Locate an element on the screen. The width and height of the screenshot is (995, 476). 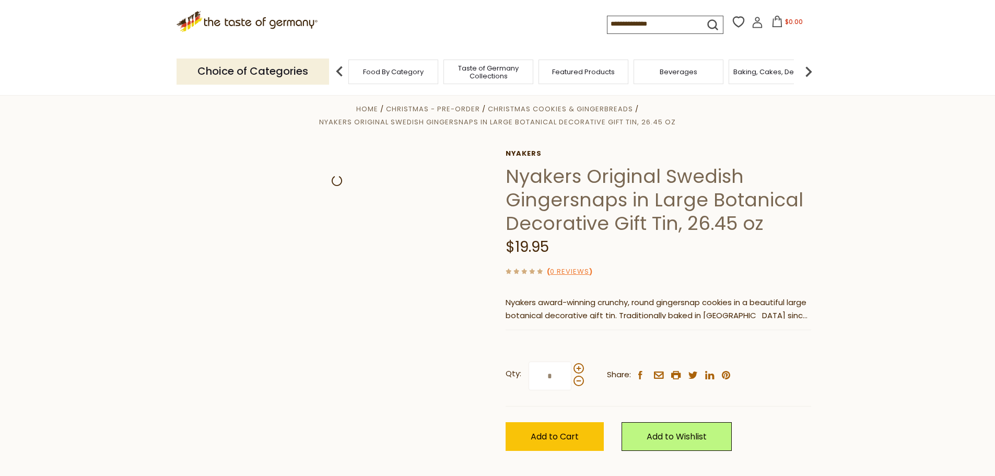
a: Nyakers is located at coordinates (658, 154).